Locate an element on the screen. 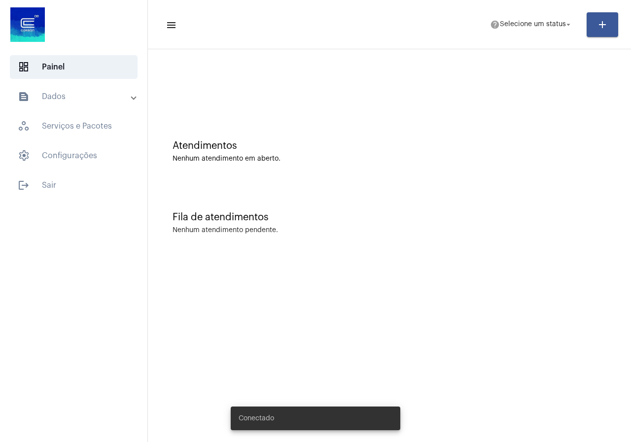 This screenshot has width=631, height=442. button: Selecione um status is located at coordinates (532, 25).